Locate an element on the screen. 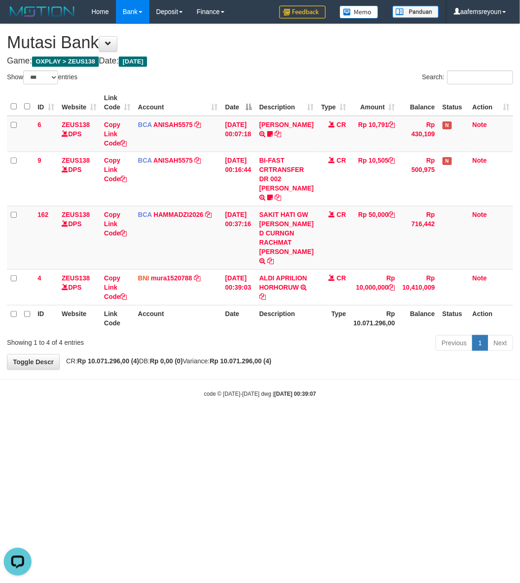 This screenshot has width=520, height=583. label: Search: is located at coordinates (468, 77).